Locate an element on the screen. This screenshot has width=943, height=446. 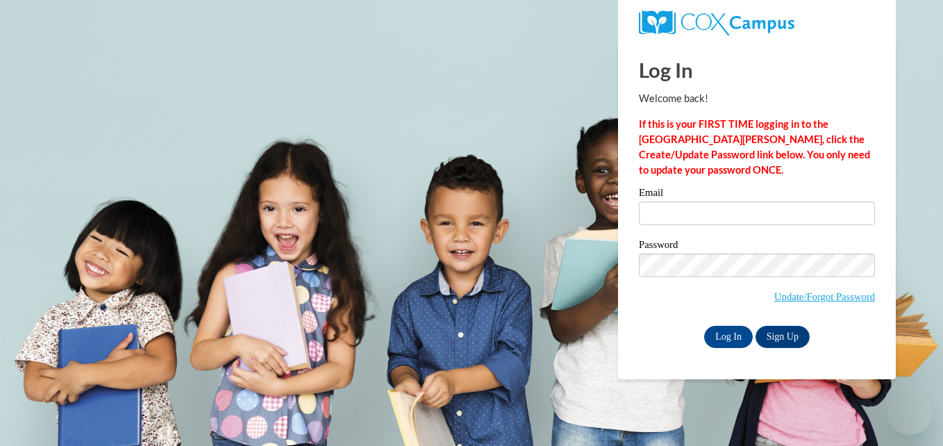
input: Log In is located at coordinates (729, 337).